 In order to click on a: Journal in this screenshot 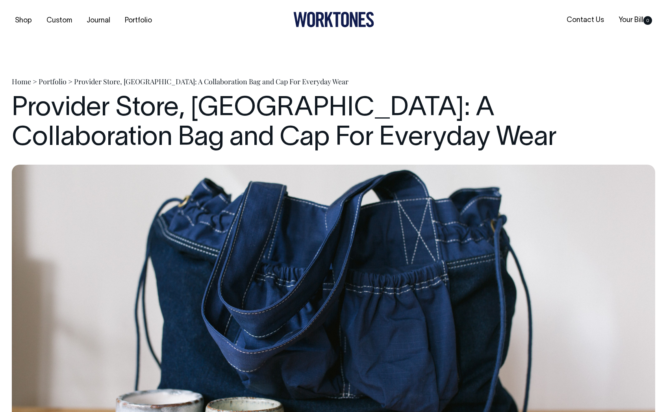, I will do `click(98, 20)`.